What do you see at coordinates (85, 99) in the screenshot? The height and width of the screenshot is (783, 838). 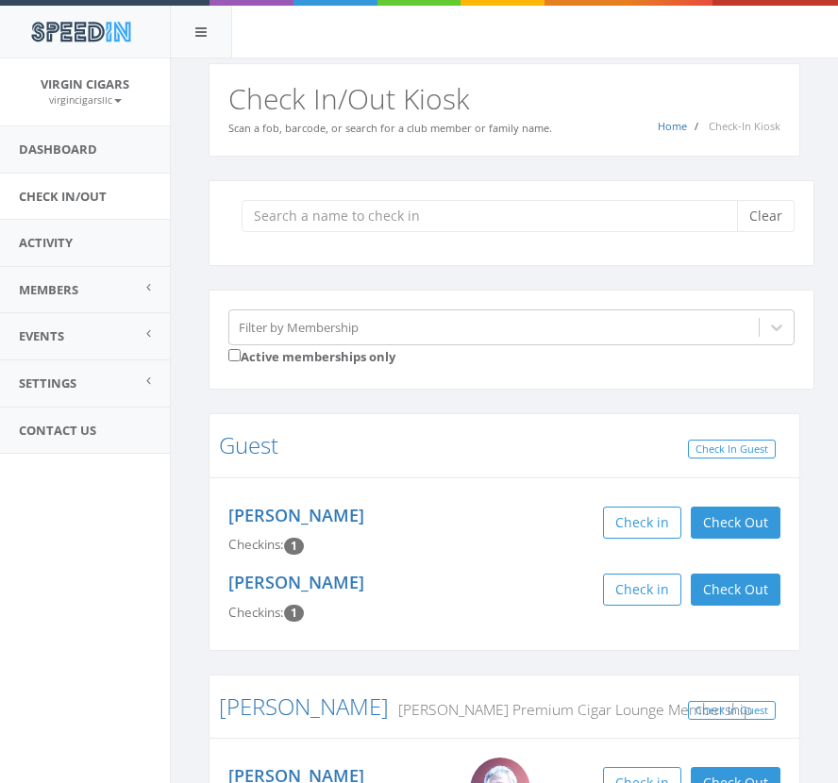 I see `a: virgincigarsllc` at bounding box center [85, 99].